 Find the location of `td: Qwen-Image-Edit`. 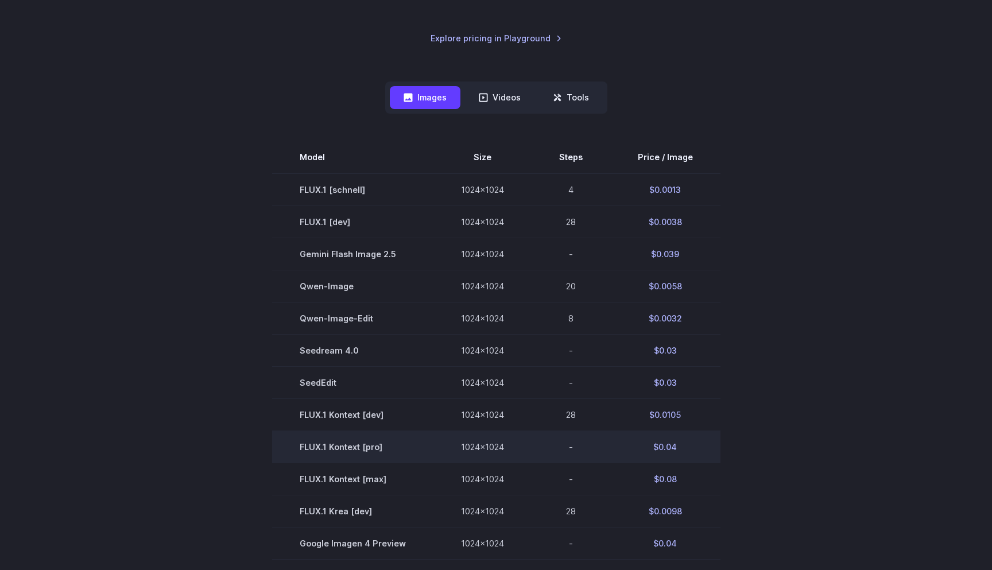

td: Qwen-Image-Edit is located at coordinates (352, 318).